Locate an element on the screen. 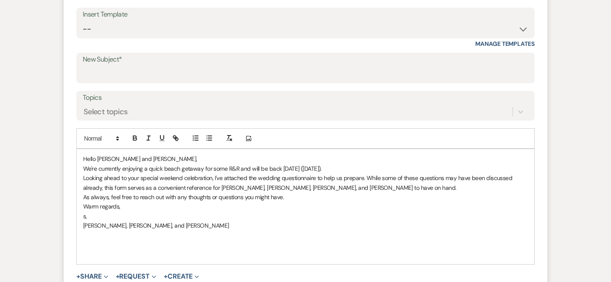 This screenshot has height=282, width=611. label: Topics is located at coordinates (305, 98).